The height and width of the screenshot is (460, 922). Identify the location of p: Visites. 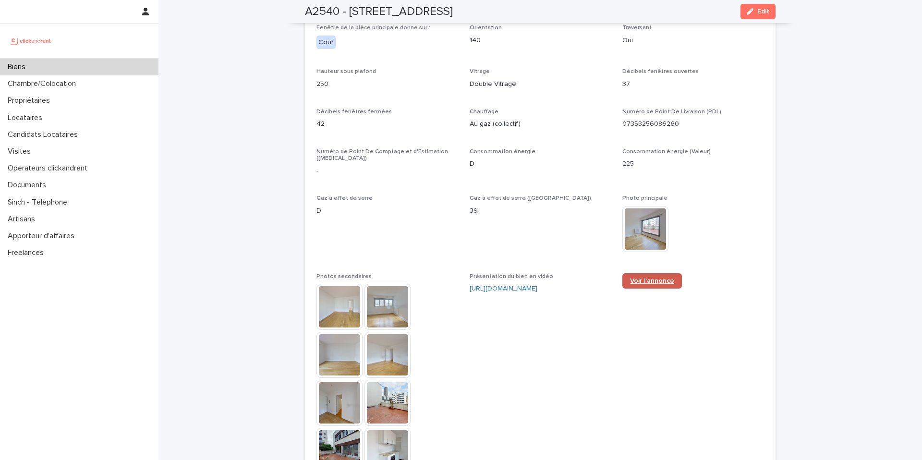
(21, 151).